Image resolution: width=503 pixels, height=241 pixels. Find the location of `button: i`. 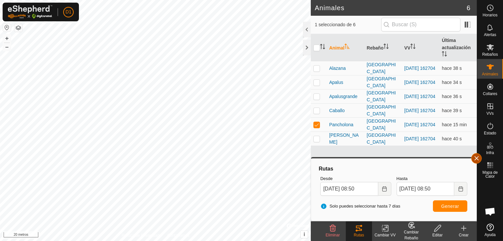

button: i is located at coordinates (304, 234).